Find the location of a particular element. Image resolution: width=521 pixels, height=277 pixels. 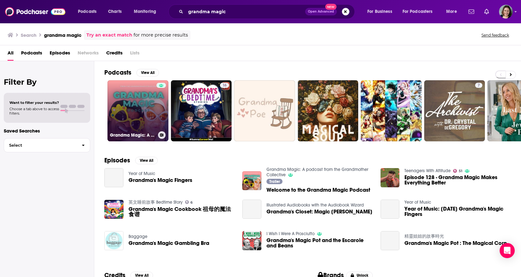

span: Trailer is located at coordinates (275, 181).